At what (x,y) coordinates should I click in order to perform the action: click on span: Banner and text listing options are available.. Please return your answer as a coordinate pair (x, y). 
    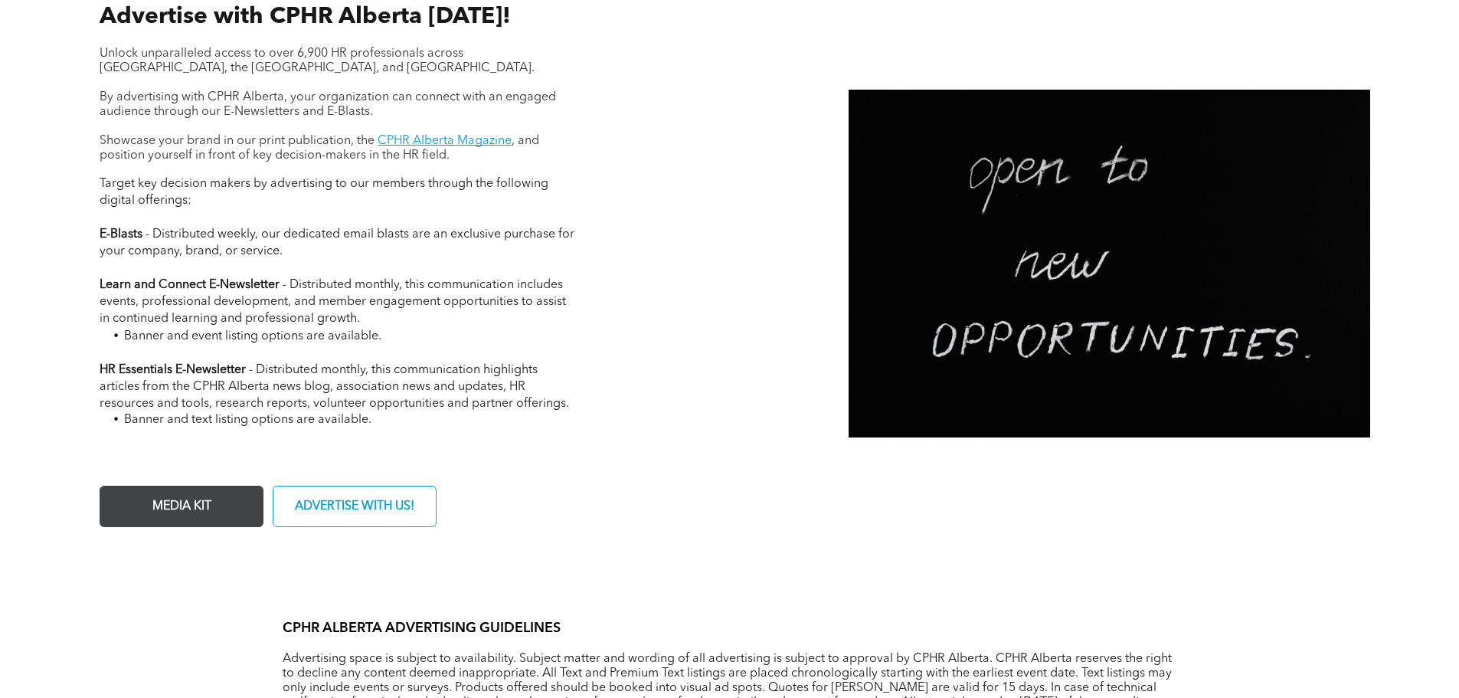
    Looking at the image, I should click on (247, 420).